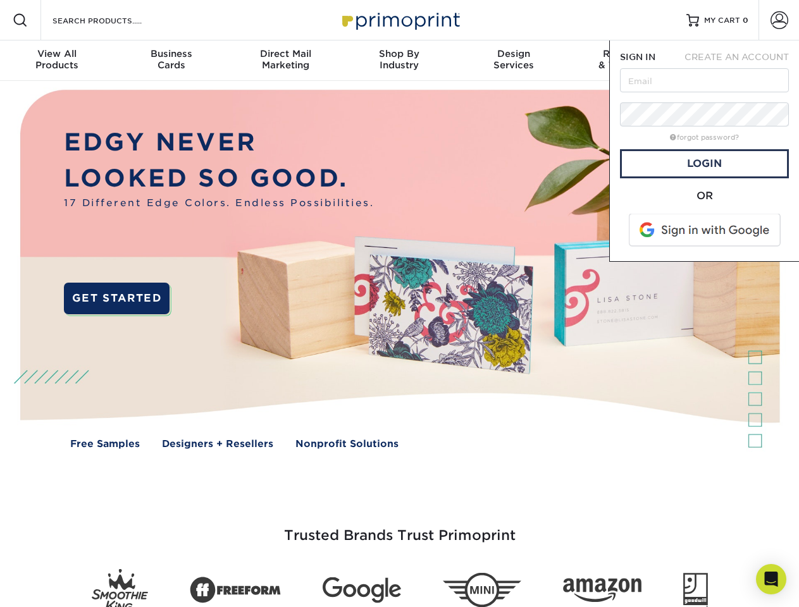  I want to click on span: MY CART, so click(722, 20).